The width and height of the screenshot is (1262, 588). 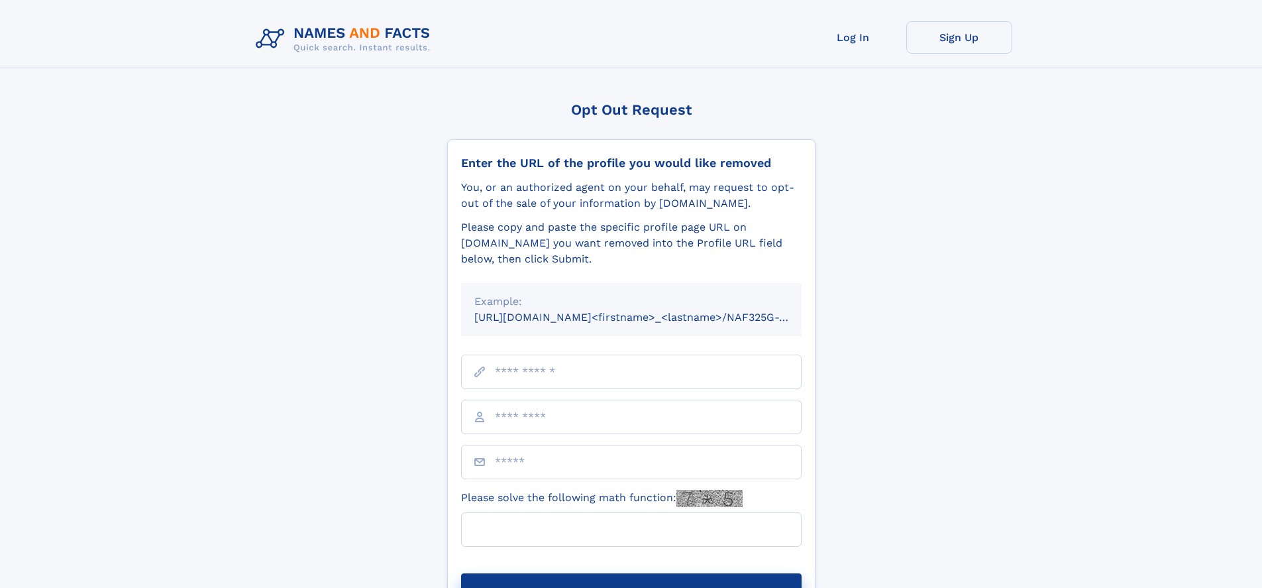 I want to click on div: Enter the URL of the profile you would like removed, so click(x=631, y=163).